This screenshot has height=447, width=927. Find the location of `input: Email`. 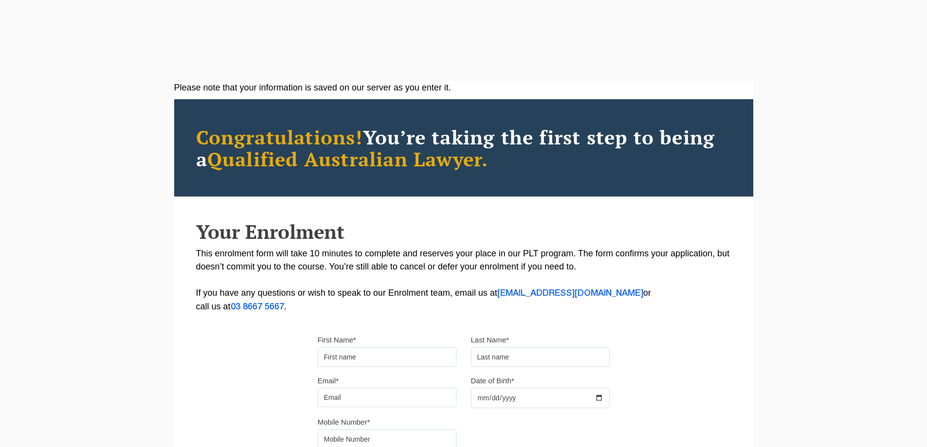

input: Email is located at coordinates (387, 398).